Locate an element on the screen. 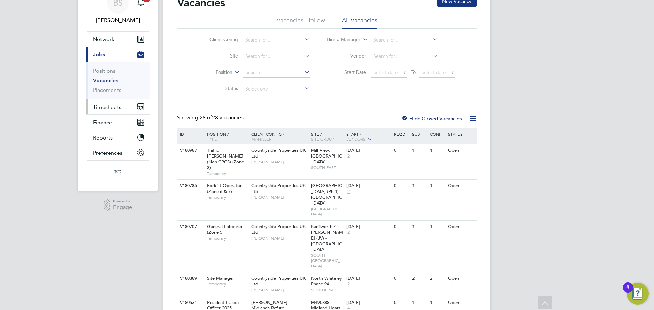  span: Finance is located at coordinates (103, 122).